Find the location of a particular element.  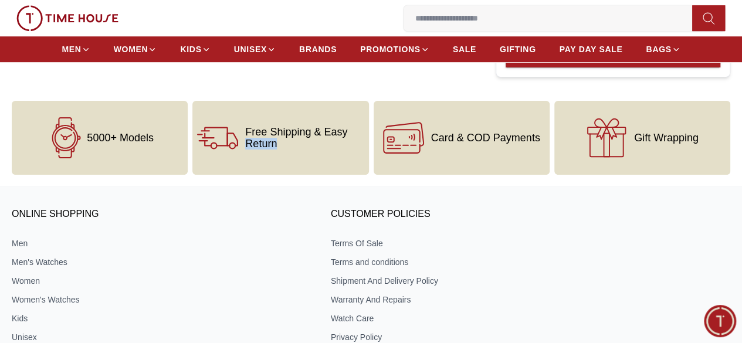

span: Gift Wrapping is located at coordinates (666, 138).